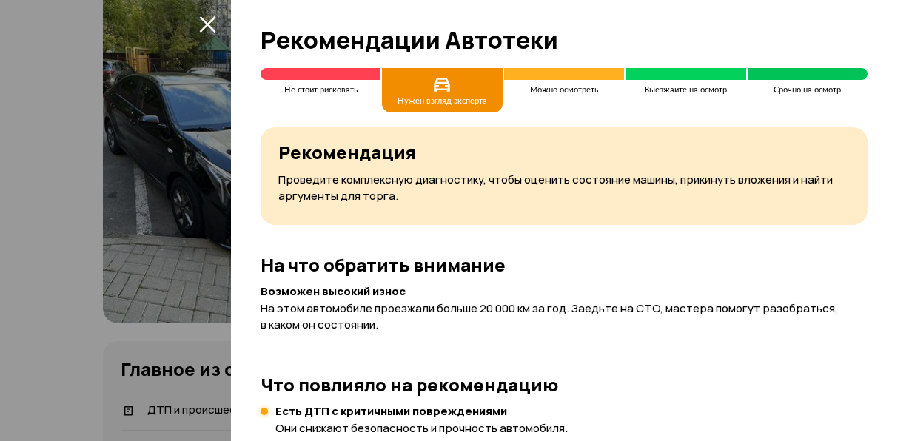 Image resolution: width=912 pixels, height=441 pixels. Describe the element at coordinates (685, 90) in the screenshot. I see `div: Выезжайте на осмотр` at that location.